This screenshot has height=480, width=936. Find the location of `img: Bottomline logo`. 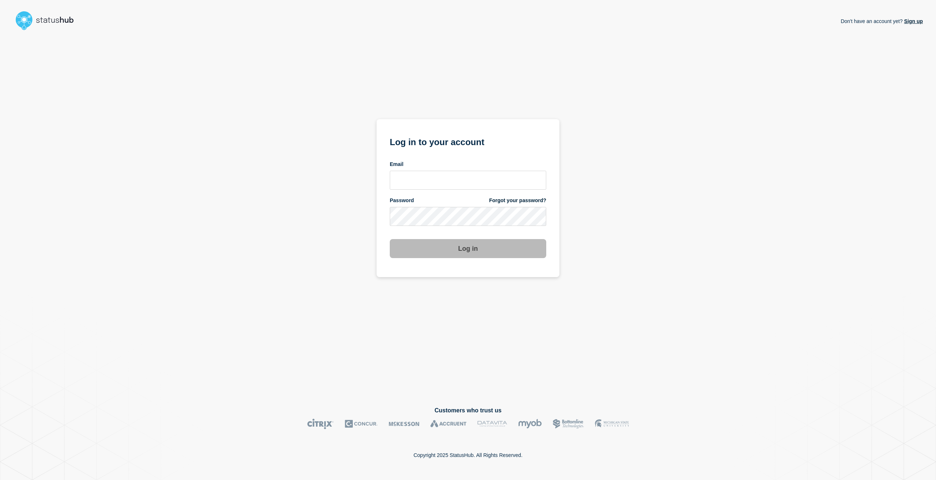

img: Bottomline logo is located at coordinates (568, 424).